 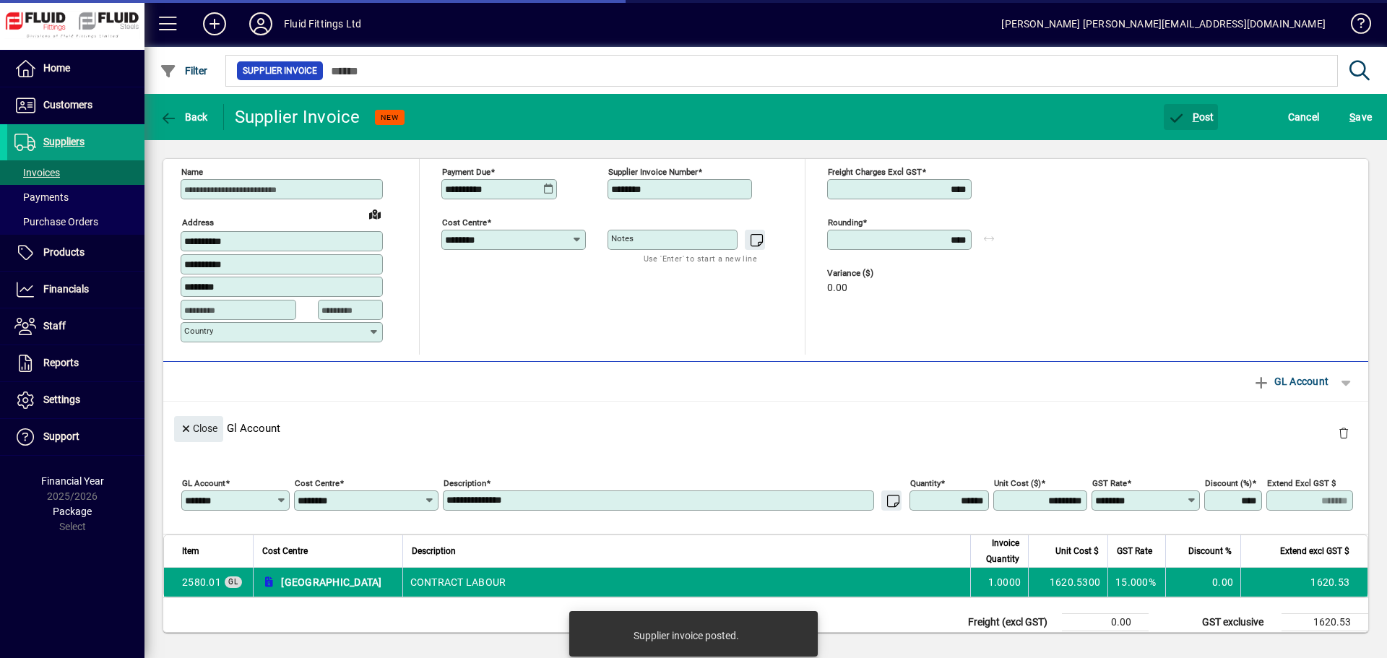 I want to click on span: Back, so click(x=183, y=117).